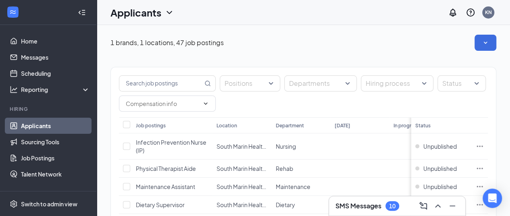 Image resolution: width=510 pixels, height=216 pixels. Describe the element at coordinates (301, 205) in the screenshot. I see `td: Dietary` at that location.